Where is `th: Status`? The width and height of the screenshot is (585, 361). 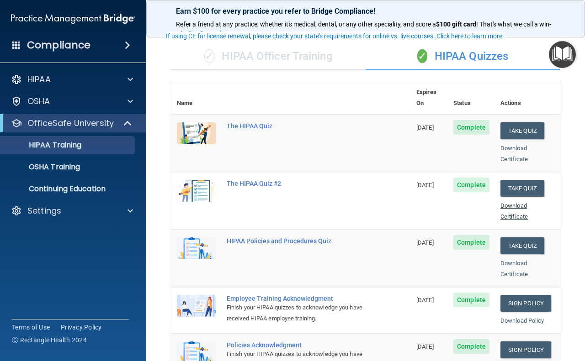
th: Status is located at coordinates (471, 98).